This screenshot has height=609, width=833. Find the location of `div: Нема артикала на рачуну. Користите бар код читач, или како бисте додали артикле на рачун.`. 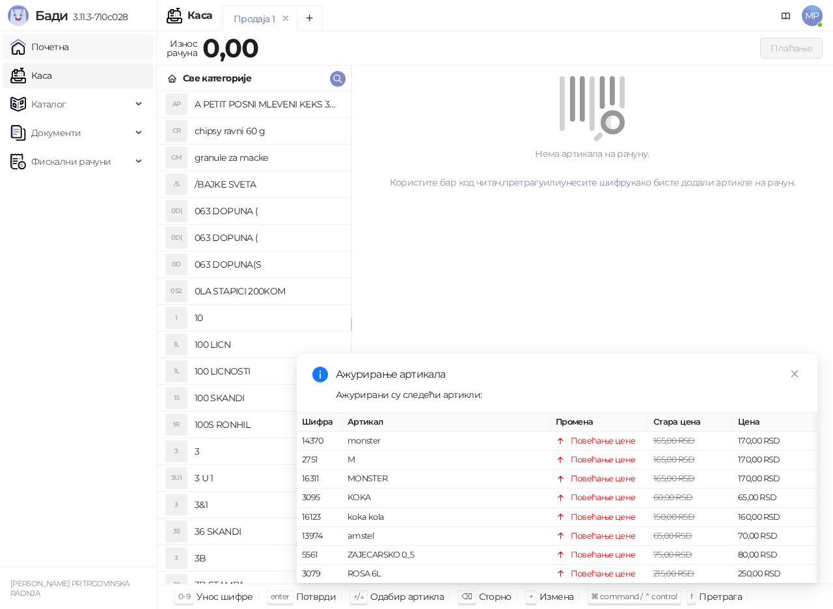

div: Нема артикала на рачуну. Користите бар код читач, или како бисте додали артикле на рачун. is located at coordinates (592, 168).